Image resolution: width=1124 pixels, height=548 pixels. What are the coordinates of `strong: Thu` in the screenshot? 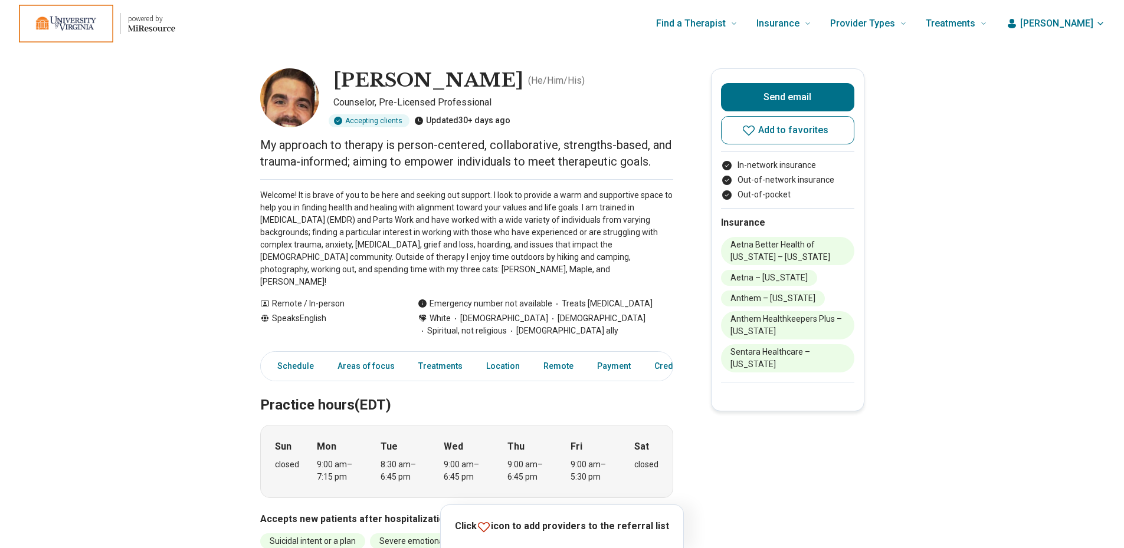 It's located at (515, 447).